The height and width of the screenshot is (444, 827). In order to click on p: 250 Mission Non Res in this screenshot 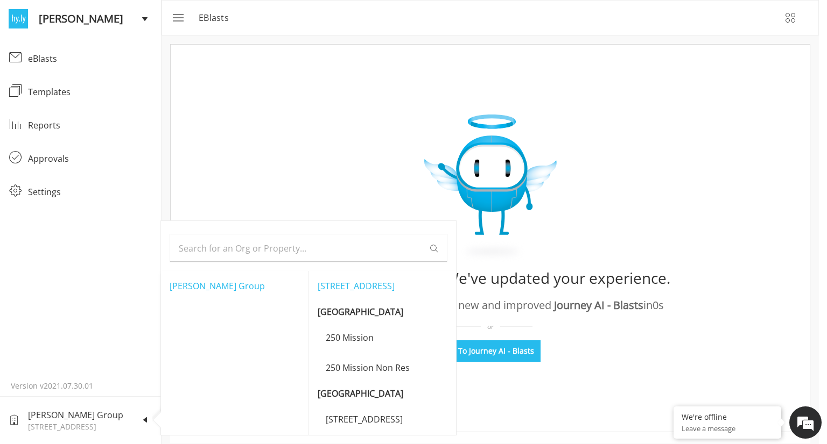, I will do `click(368, 368)`.